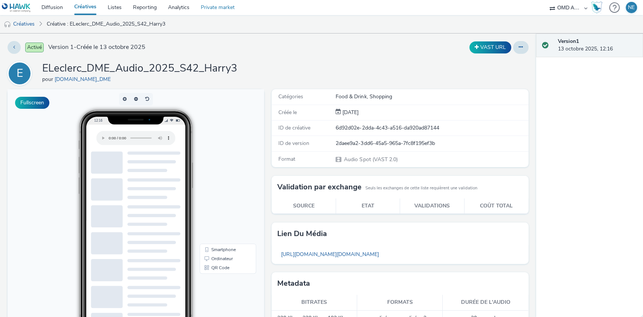 The height and width of the screenshot is (317, 643). I want to click on h3: Validation par exchange, so click(320, 187).